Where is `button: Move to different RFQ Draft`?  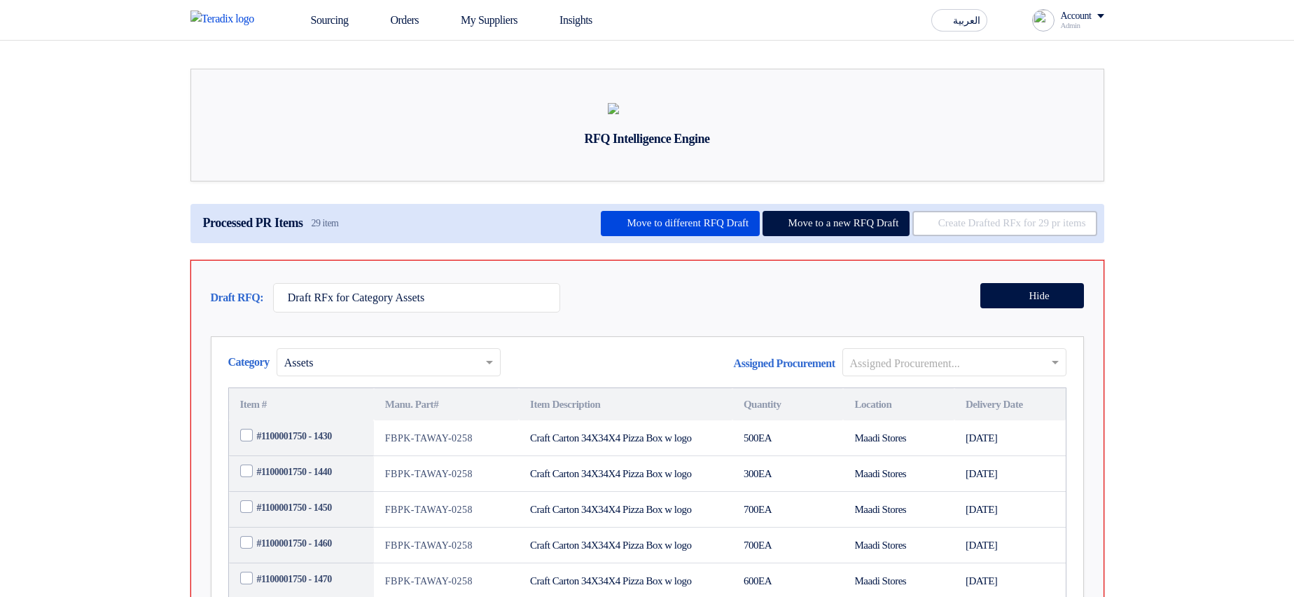 button: Move to different RFQ Draft is located at coordinates (680, 223).